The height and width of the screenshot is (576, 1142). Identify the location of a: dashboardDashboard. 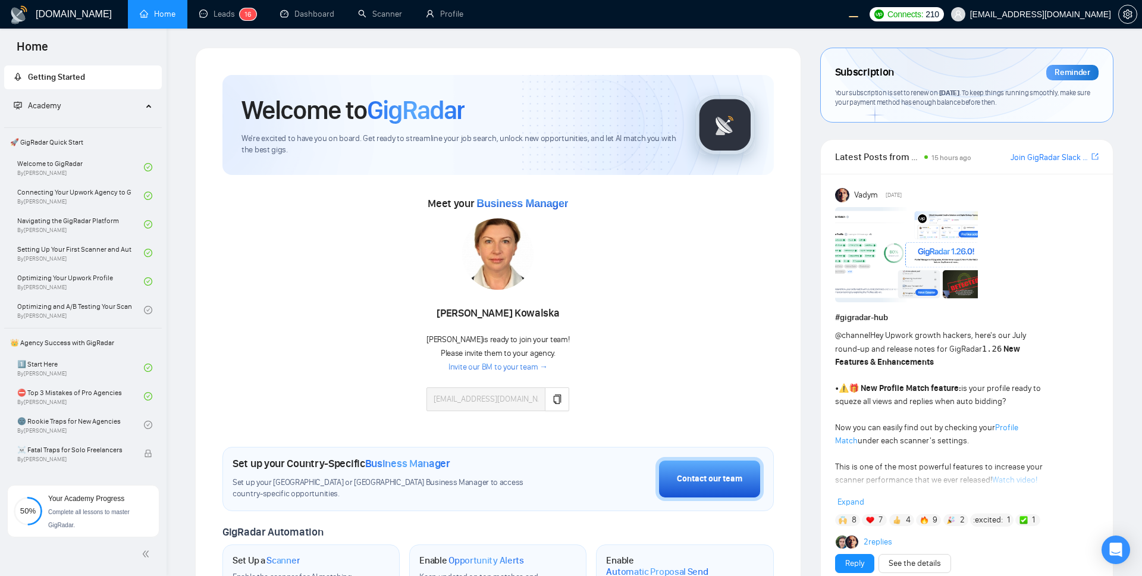
(307, 14).